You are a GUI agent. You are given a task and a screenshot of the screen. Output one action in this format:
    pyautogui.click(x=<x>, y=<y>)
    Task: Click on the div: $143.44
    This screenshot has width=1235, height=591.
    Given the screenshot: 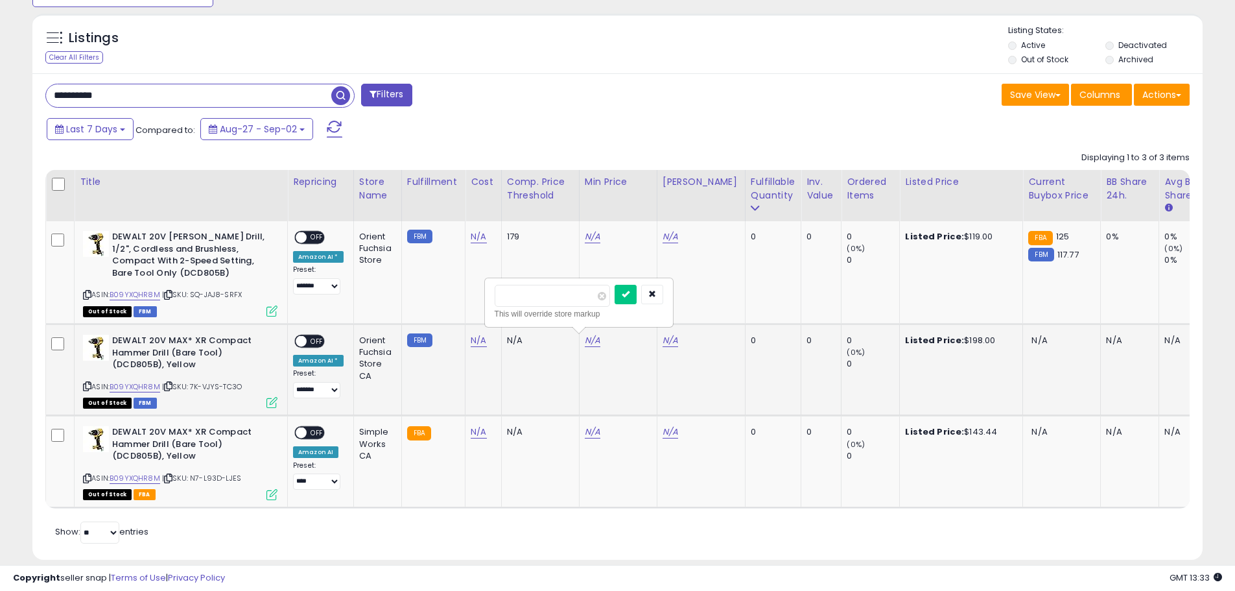 What is the action you would take?
    pyautogui.click(x=959, y=432)
    